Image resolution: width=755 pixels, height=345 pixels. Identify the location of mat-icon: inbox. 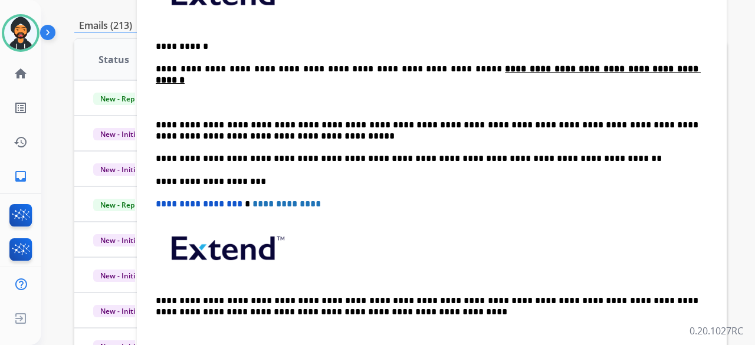
(21, 176).